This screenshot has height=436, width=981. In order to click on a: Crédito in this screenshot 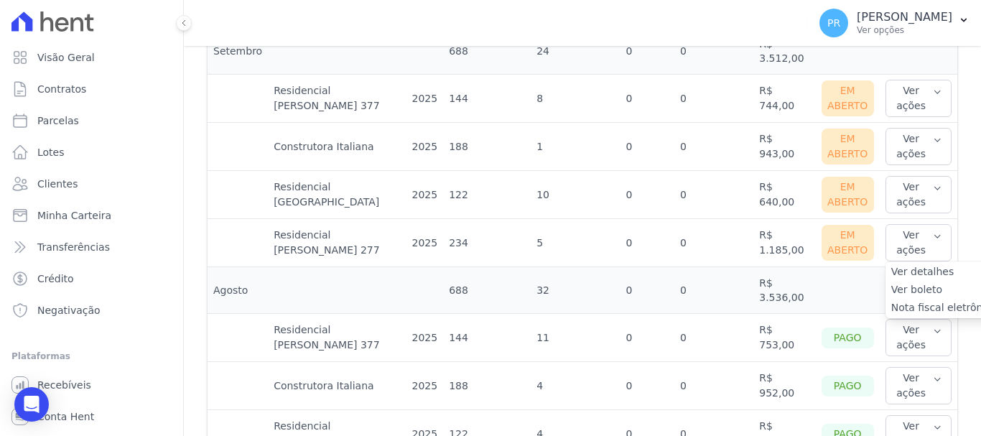, I will do `click(91, 279)`.